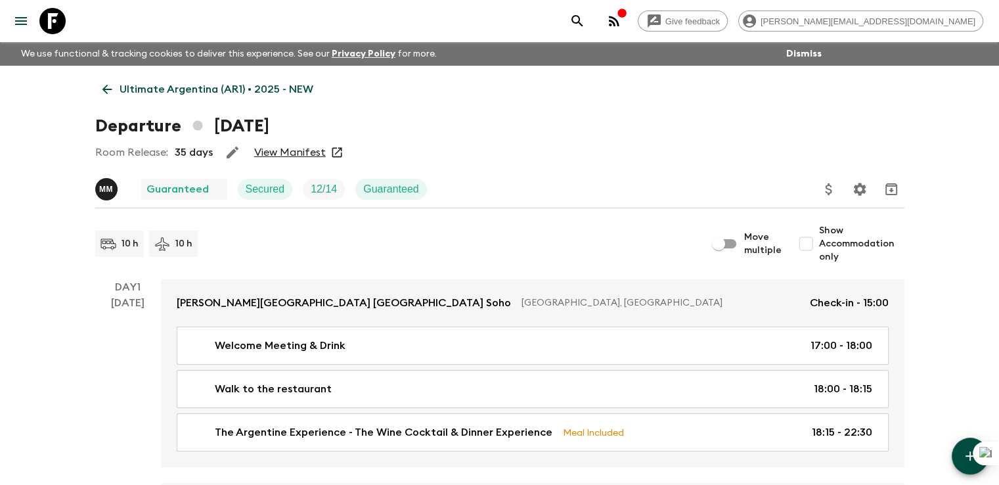 Image resolution: width=999 pixels, height=485 pixels. Describe the element at coordinates (273, 389) in the screenshot. I see `p: Walk to the restaurant` at that location.